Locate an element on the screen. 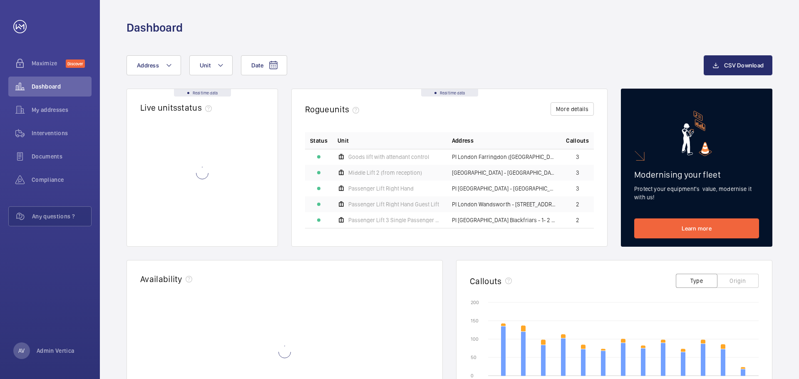  img: marketing-card.svg is located at coordinates (697, 133).